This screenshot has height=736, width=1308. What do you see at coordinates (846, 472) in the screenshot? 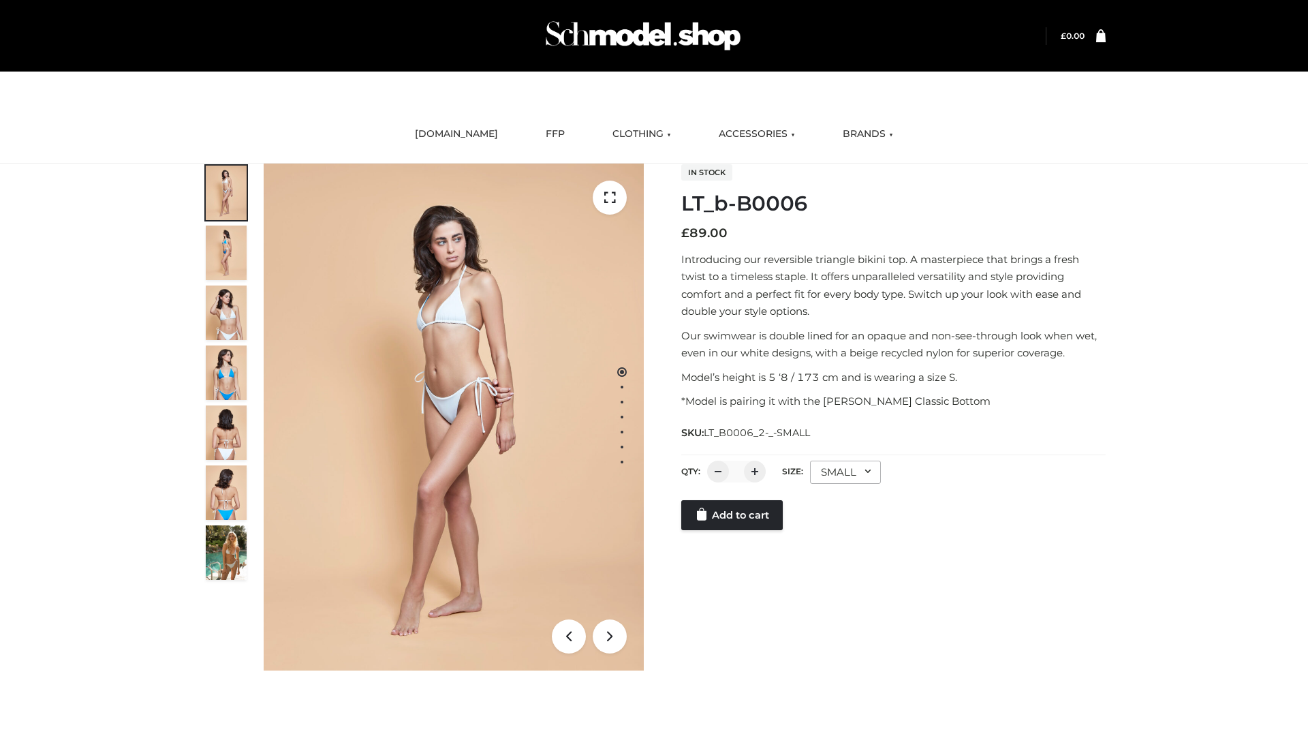
I see `div: SMALL` at bounding box center [846, 472].